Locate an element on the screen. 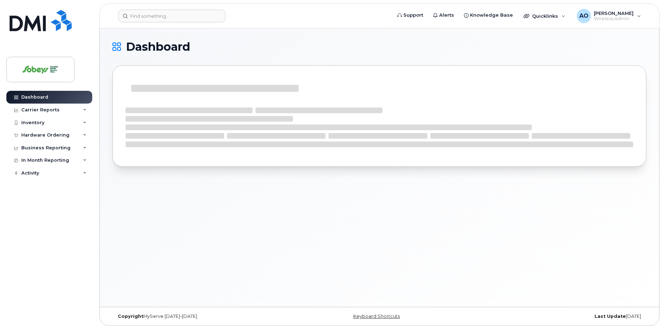  strong: Copyright is located at coordinates (131, 316).